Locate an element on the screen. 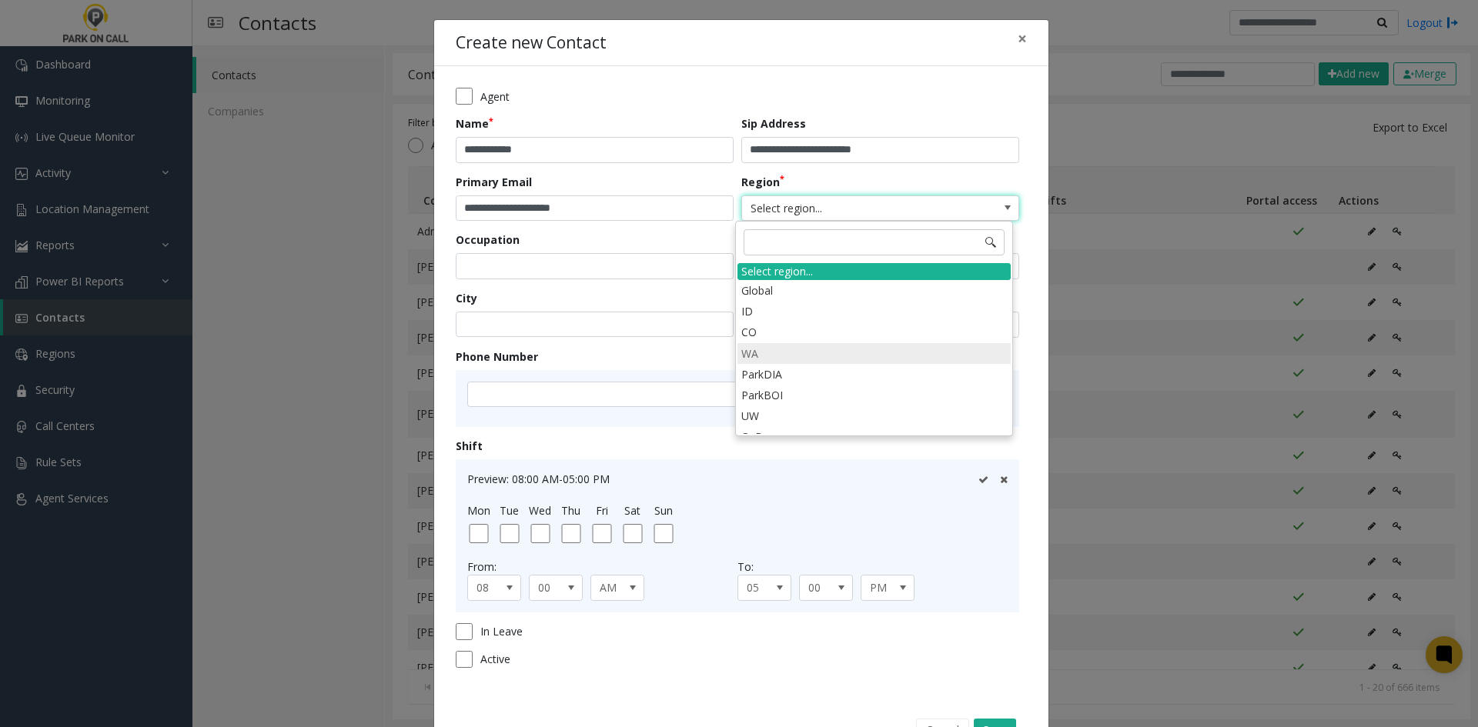 The height and width of the screenshot is (727, 1478). span: Select region... is located at coordinates (852, 209).